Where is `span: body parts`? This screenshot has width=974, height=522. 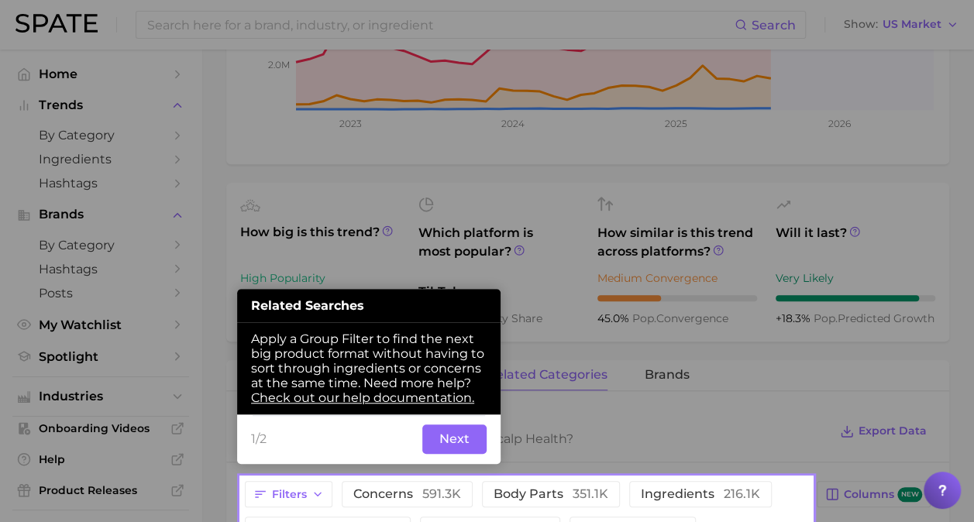 span: body parts is located at coordinates (551, 494).